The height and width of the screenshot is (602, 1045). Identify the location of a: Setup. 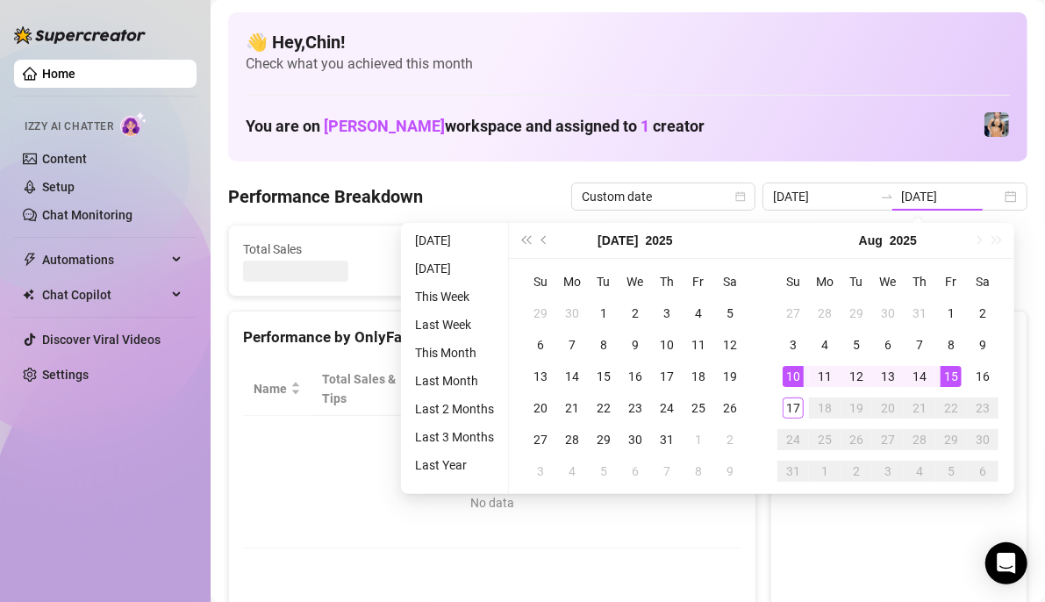
(58, 187).